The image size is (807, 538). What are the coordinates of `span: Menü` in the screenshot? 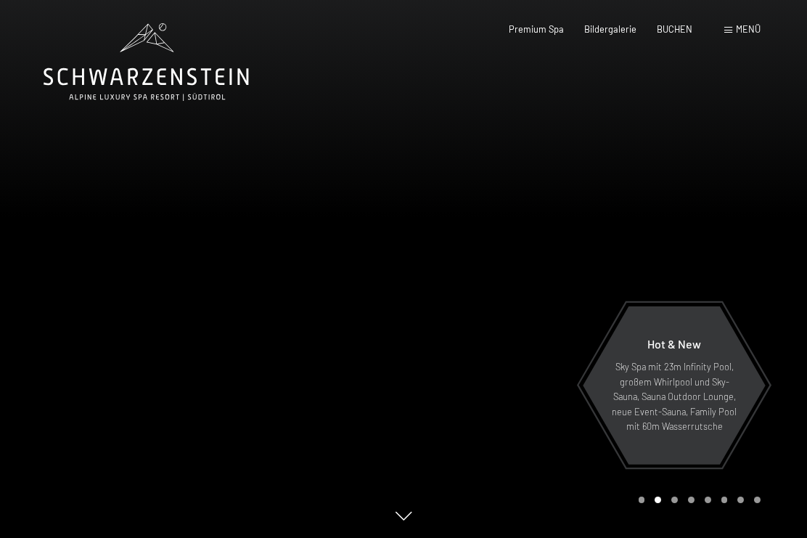 It's located at (749, 29).